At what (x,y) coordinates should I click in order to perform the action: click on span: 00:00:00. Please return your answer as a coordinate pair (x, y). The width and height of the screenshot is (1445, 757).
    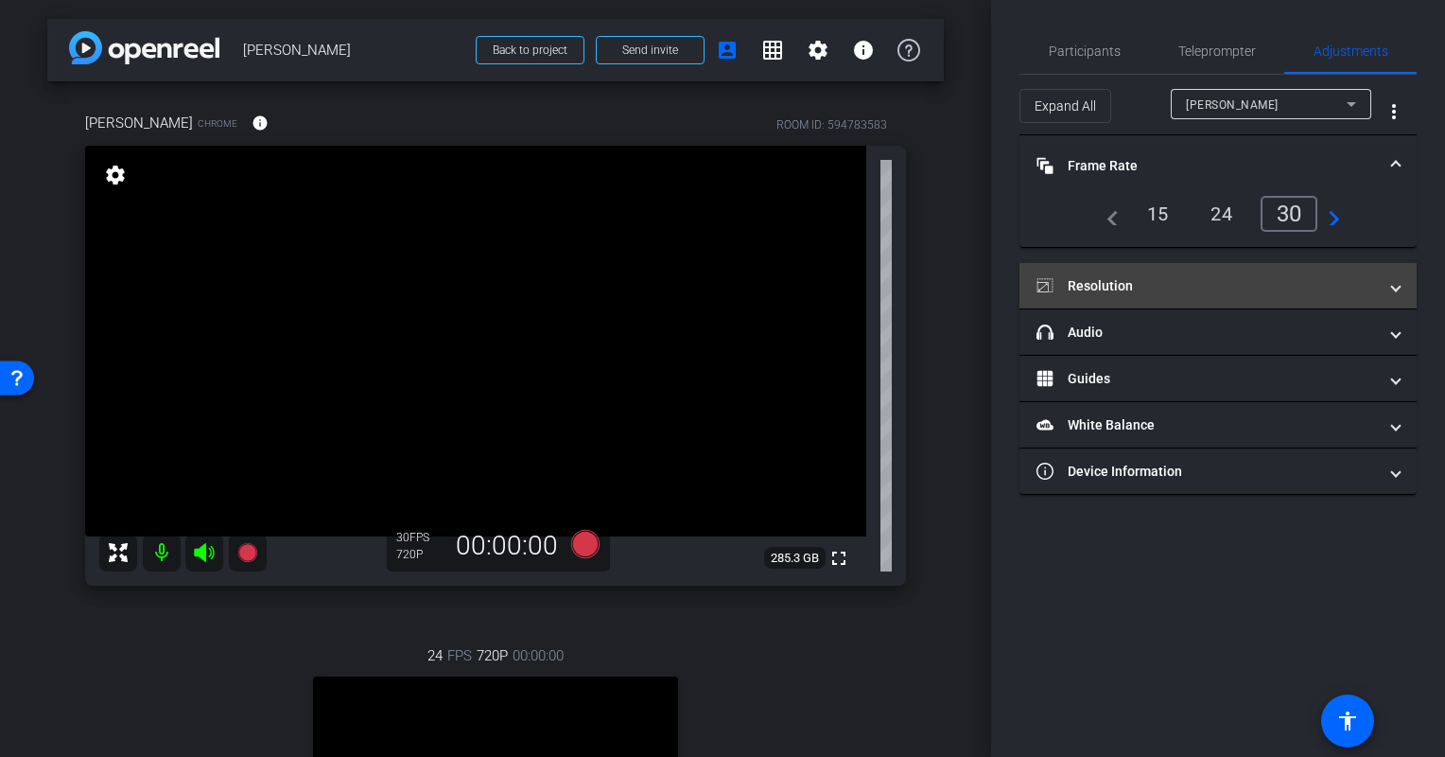
    Looking at the image, I should click on (538, 655).